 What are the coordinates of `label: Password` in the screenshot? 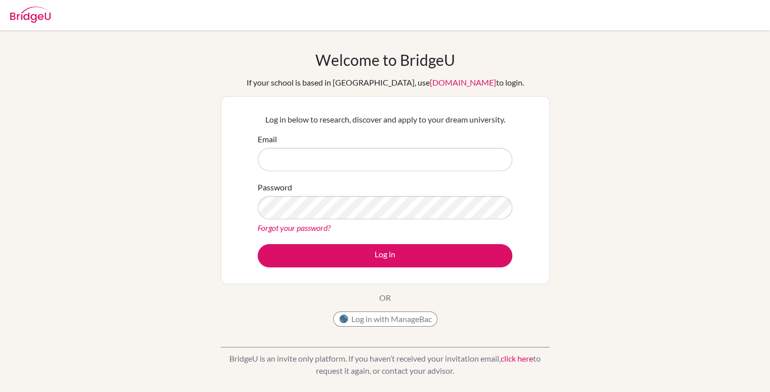 It's located at (275, 187).